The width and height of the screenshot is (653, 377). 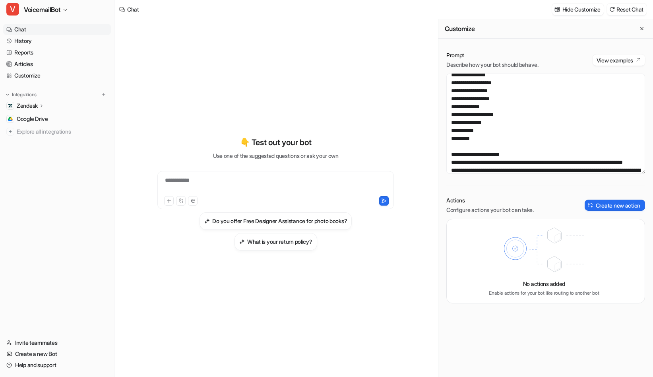 What do you see at coordinates (493, 55) in the screenshot?
I see `p: Prompt` at bounding box center [493, 55].